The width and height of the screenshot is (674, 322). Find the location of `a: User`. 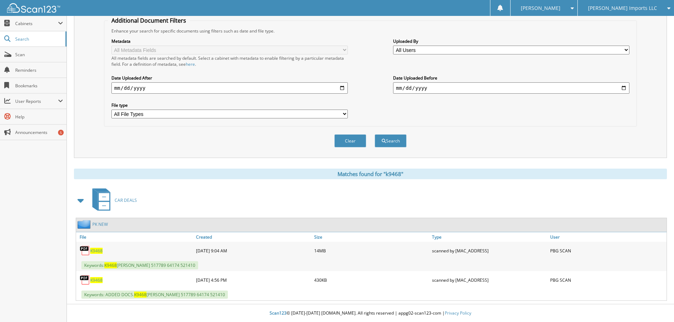

a: User is located at coordinates (608, 237).